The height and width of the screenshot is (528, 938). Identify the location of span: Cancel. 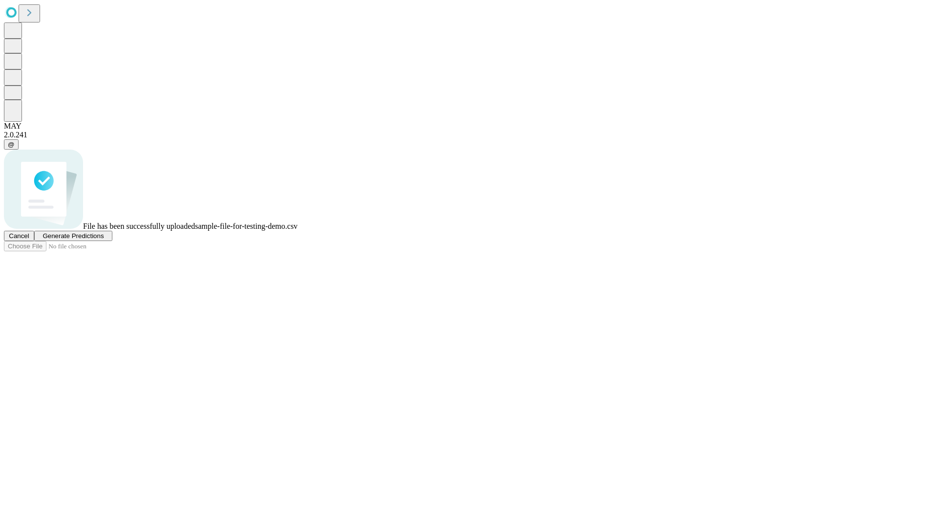
(19, 236).